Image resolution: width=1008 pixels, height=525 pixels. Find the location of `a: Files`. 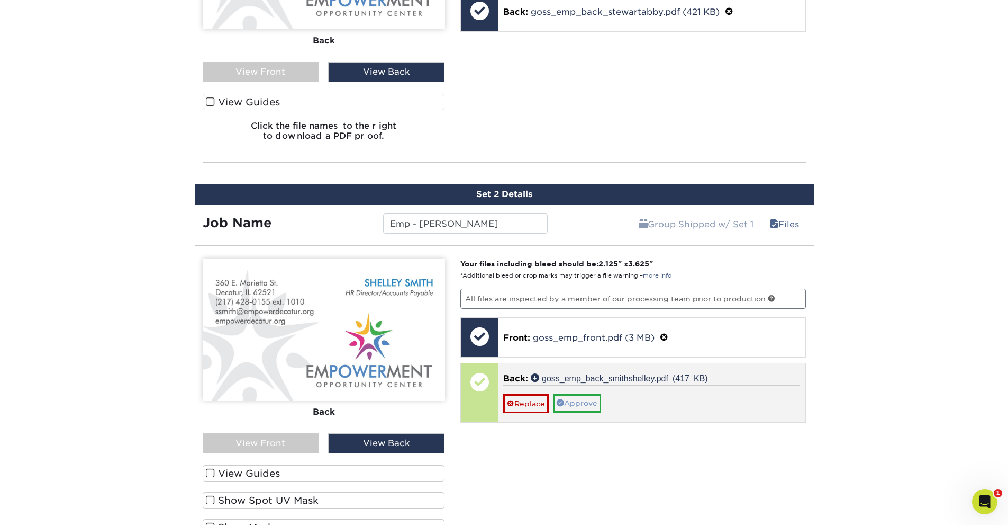

a: Files is located at coordinates (785, 224).